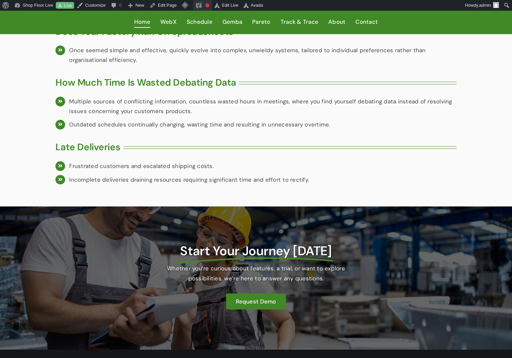 The width and height of the screenshot is (512, 358). I want to click on span: Schedule, so click(200, 22).